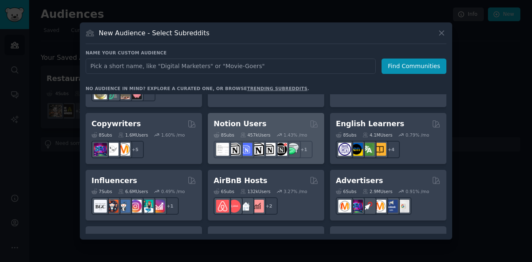 This screenshot has height=262, width=532. What do you see at coordinates (133, 191) in the screenshot?
I see `div: 6.6M Users` at bounding box center [133, 191].